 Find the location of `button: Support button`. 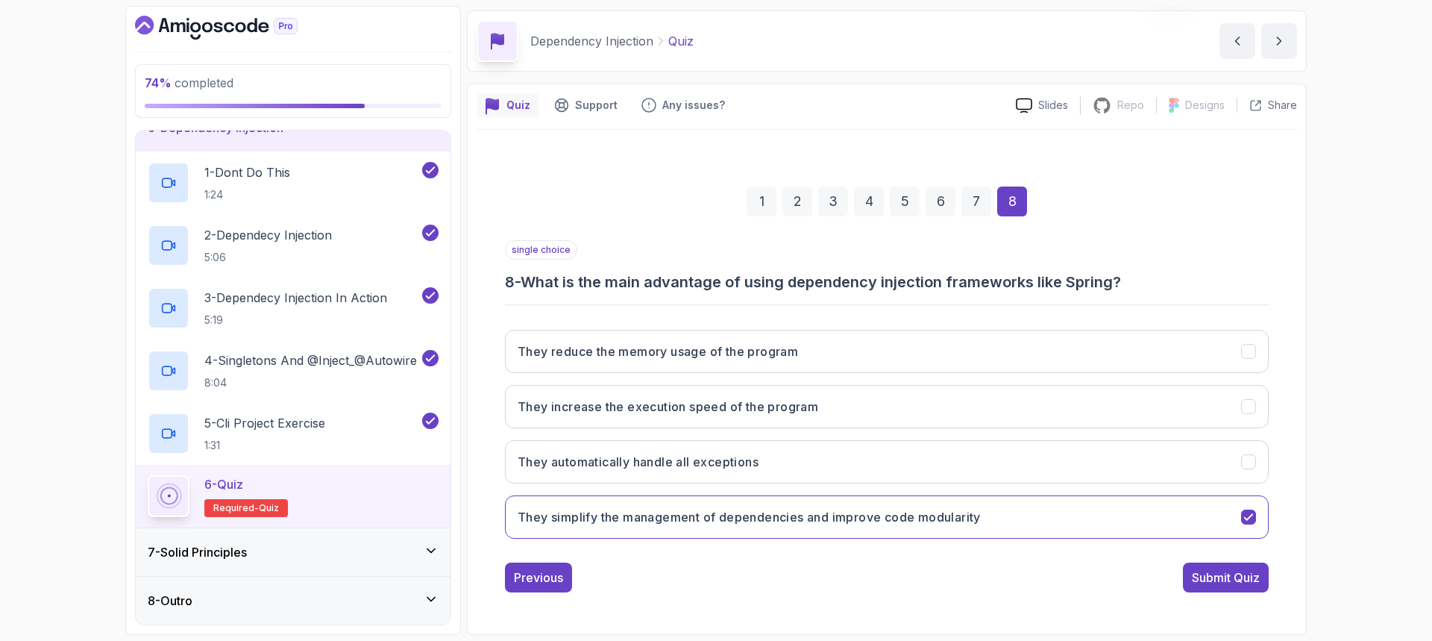

button: Support button is located at coordinates (585, 105).